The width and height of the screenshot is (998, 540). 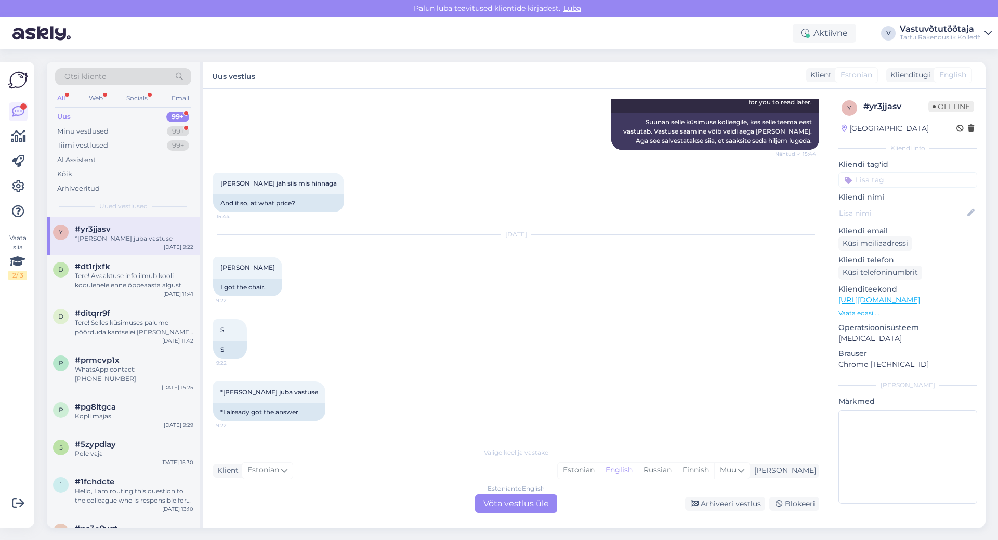 I want to click on span: Offline, so click(x=951, y=107).